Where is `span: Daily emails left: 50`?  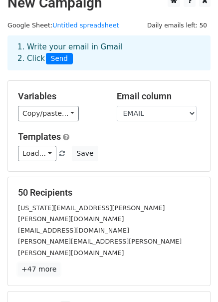 span: Daily emails left: 50 is located at coordinates (177, 25).